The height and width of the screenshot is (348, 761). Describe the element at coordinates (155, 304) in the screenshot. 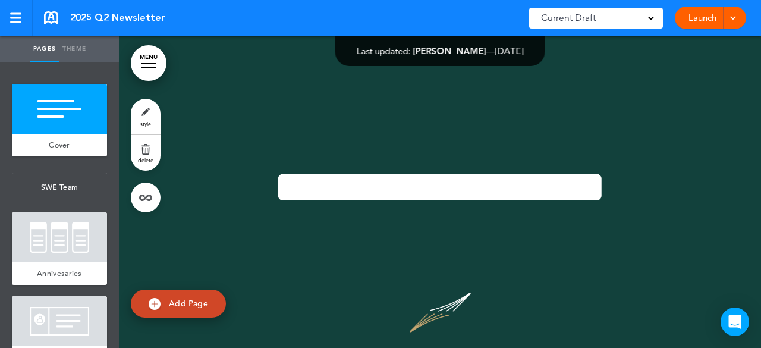

I see `img: add.svg` at that location.